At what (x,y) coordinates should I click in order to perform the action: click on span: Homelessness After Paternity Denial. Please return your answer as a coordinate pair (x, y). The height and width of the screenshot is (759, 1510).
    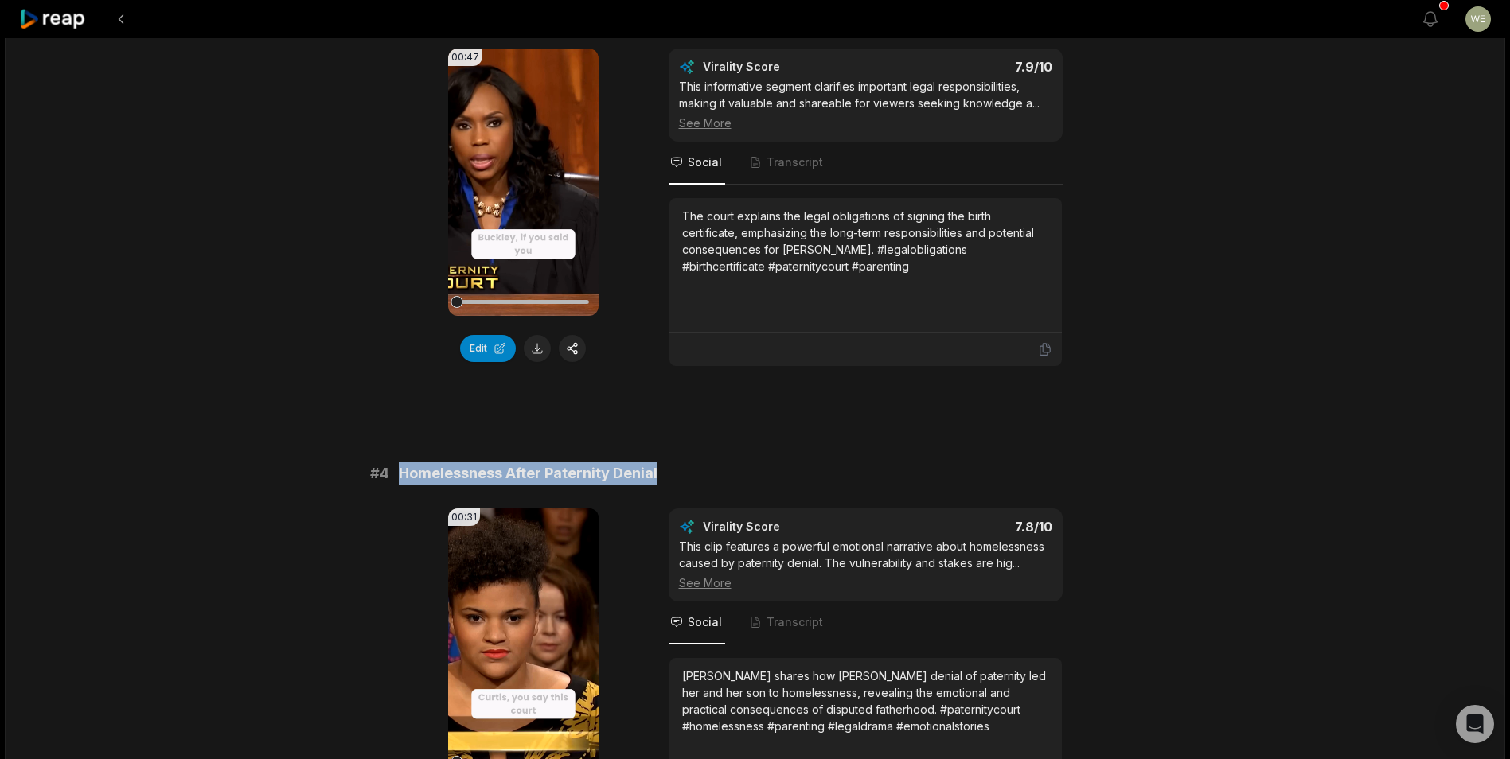
    Looking at the image, I should click on (528, 474).